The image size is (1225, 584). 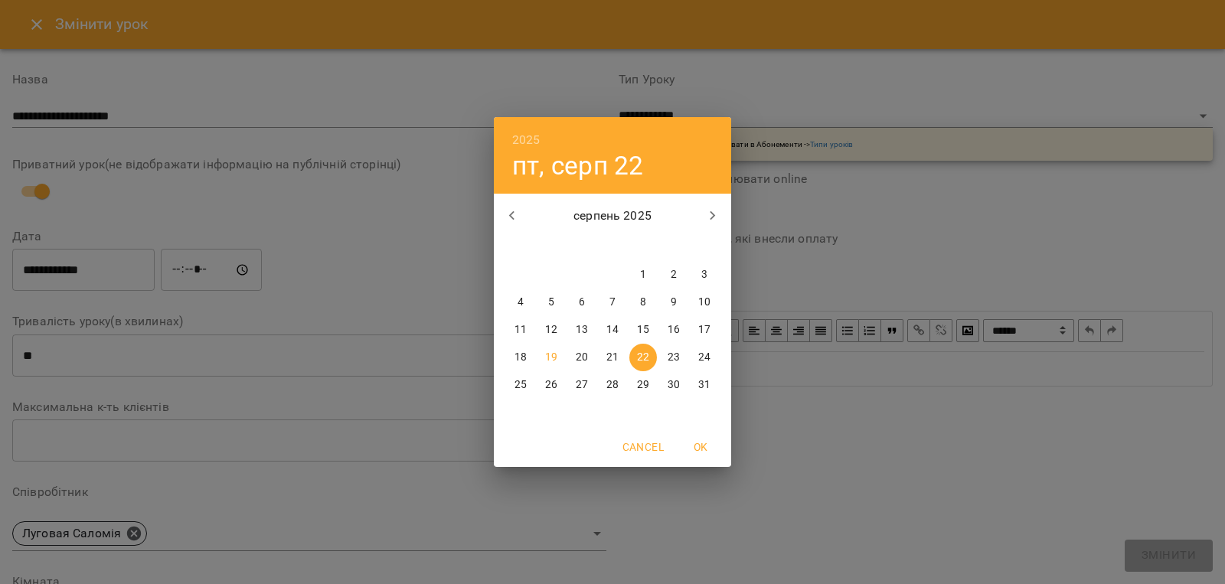 What do you see at coordinates (673, 357) in the screenshot?
I see `p: 23` at bounding box center [673, 357].